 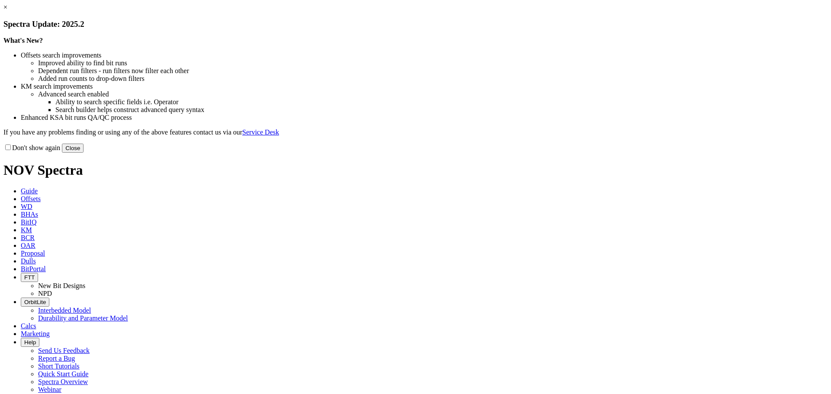 What do you see at coordinates (32, 148) in the screenshot?
I see `label: Don't show again` at bounding box center [32, 148].